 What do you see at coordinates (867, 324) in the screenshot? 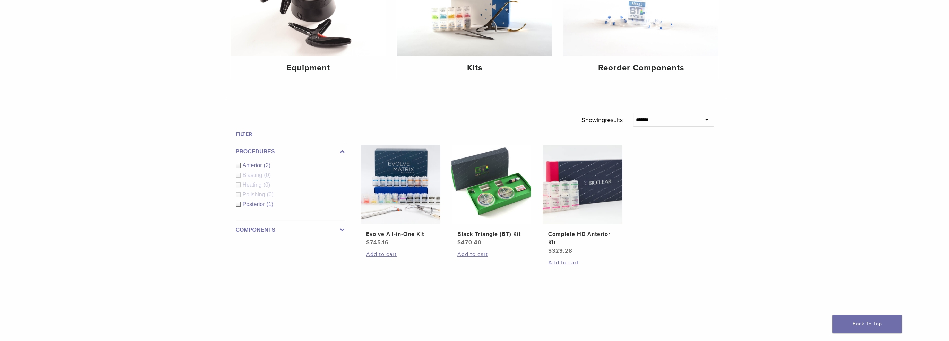
I see `a: Back To Top` at bounding box center [867, 324].